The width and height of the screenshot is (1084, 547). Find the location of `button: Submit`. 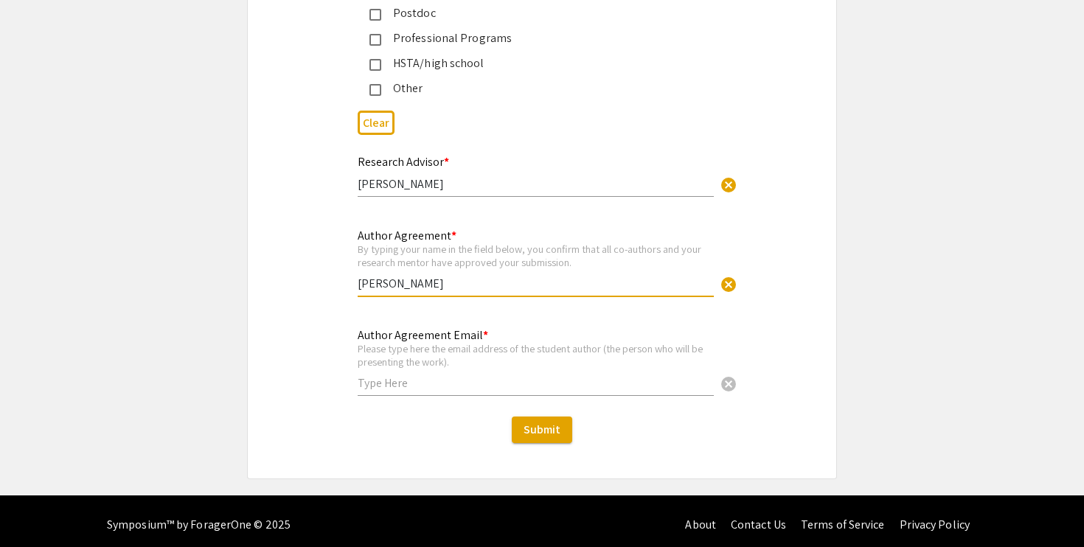

button: Submit is located at coordinates (542, 430).